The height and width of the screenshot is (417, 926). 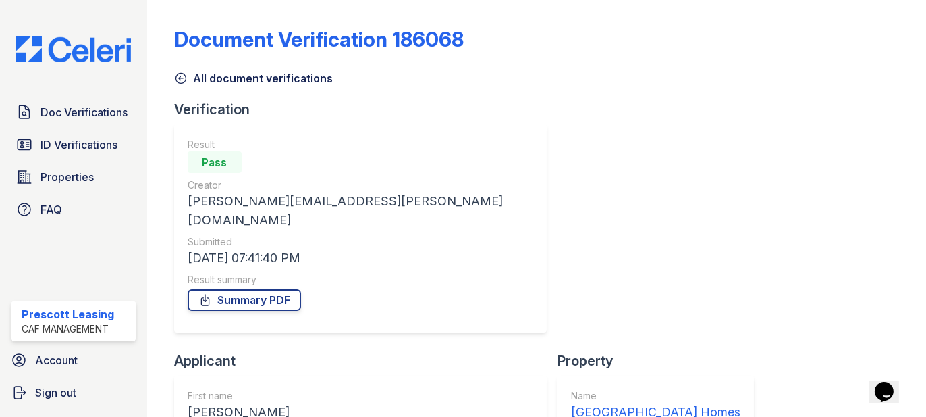 What do you see at coordinates (74, 360) in the screenshot?
I see `a: Account` at bounding box center [74, 360].